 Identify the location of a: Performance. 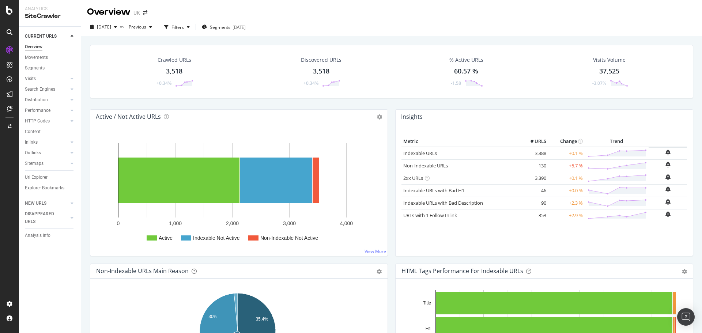
(46, 110).